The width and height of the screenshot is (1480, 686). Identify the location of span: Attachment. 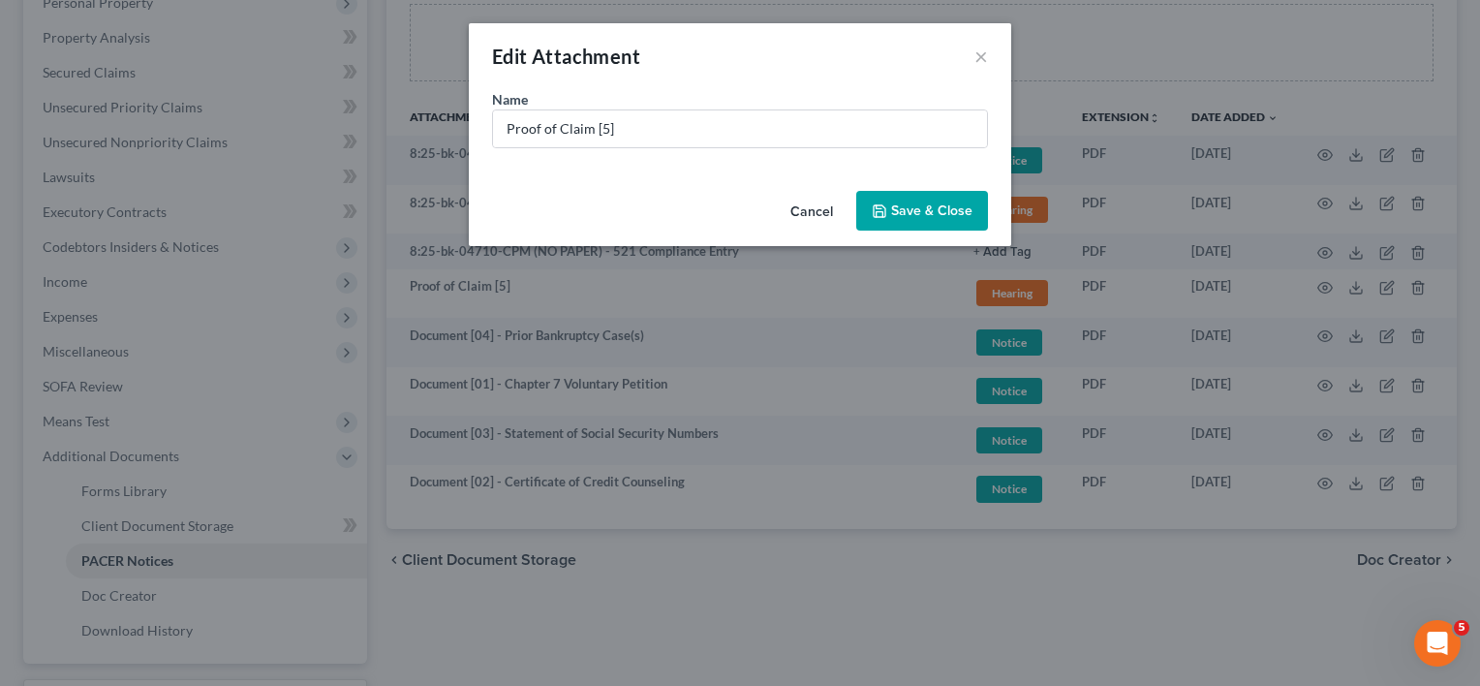
(586, 56).